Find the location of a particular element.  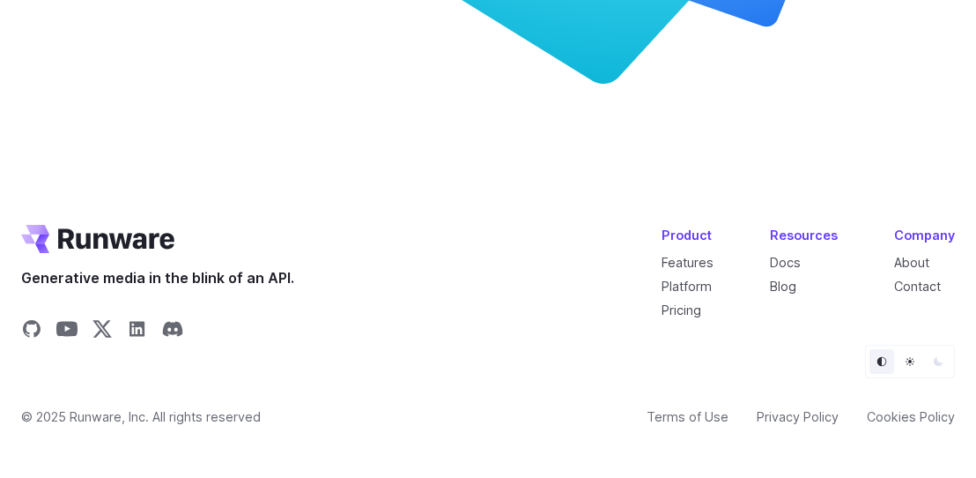

a: Share on YouTube is located at coordinates (67, 331).